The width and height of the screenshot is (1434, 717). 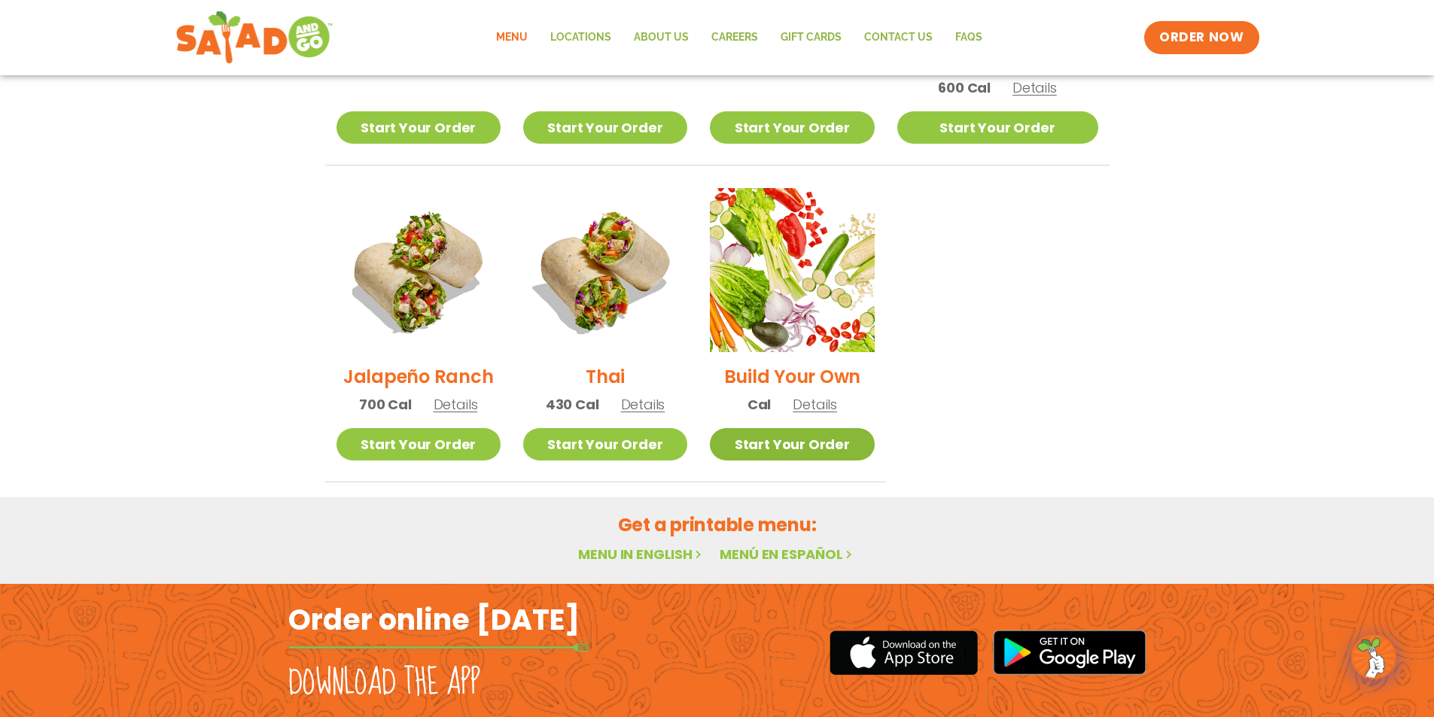 I want to click on img: Product photo for Build Your Own, so click(x=792, y=270).